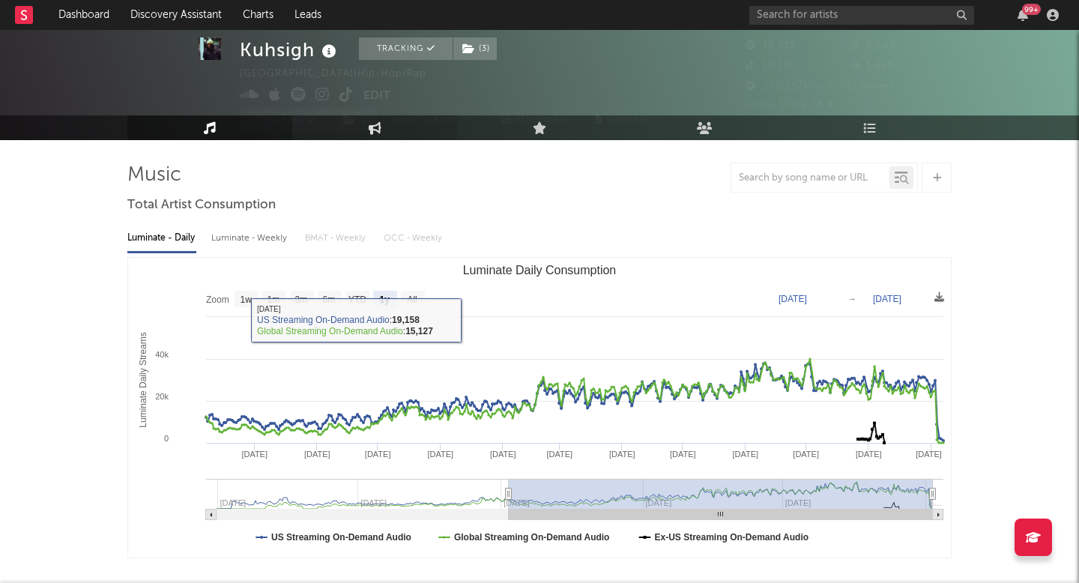 Image resolution: width=1079 pixels, height=583 pixels. Describe the element at coordinates (301, 300) in the screenshot. I see `text: 3m` at that location.